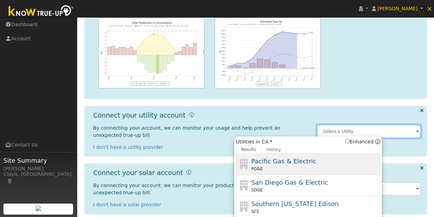 This screenshot has width=434, height=217. Describe the element at coordinates (378, 141) in the screenshot. I see `a: Enhanced Providers` at that location.